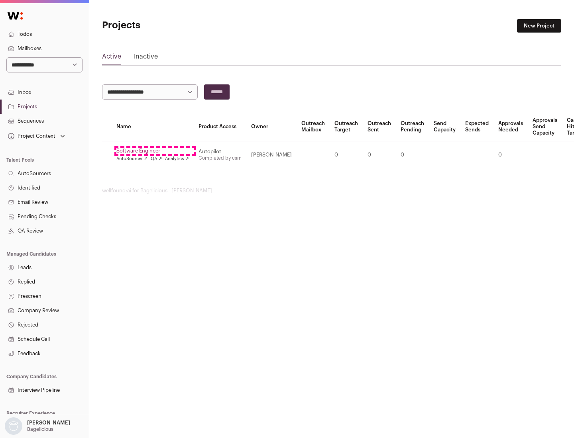  Describe the element at coordinates (511, 127) in the screenshot. I see `th: Approvals Needed` at that location.